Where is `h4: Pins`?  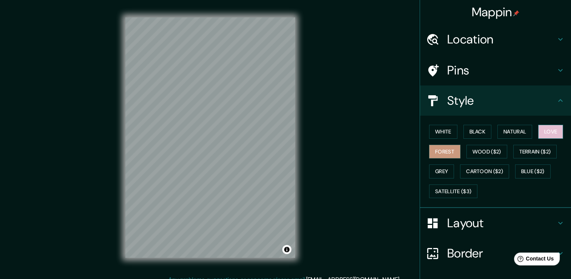
h4: Pins is located at coordinates (502, 70).